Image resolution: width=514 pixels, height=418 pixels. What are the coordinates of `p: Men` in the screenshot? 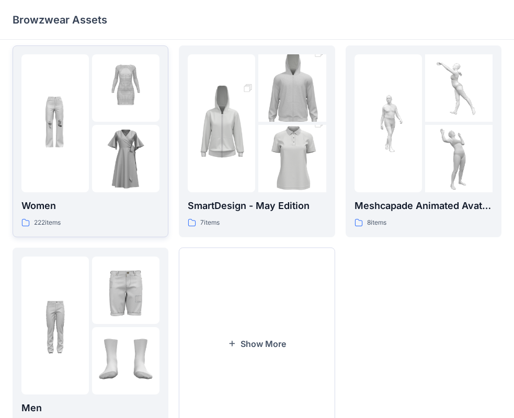 It's located at (90, 408).